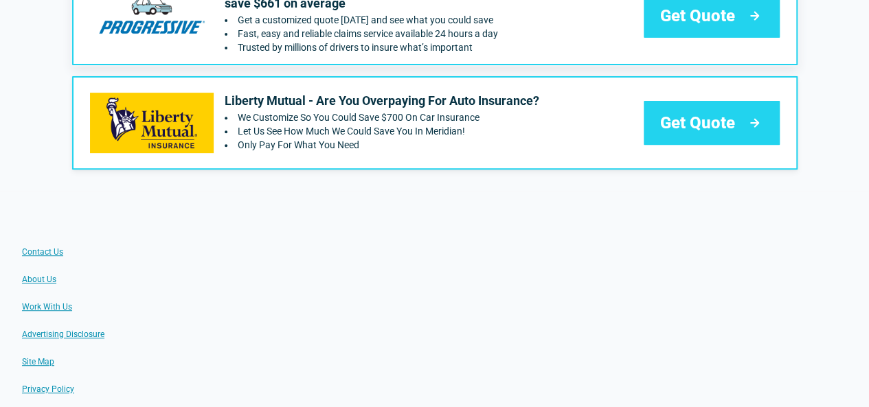  I want to click on a: Work With Us, so click(47, 307).